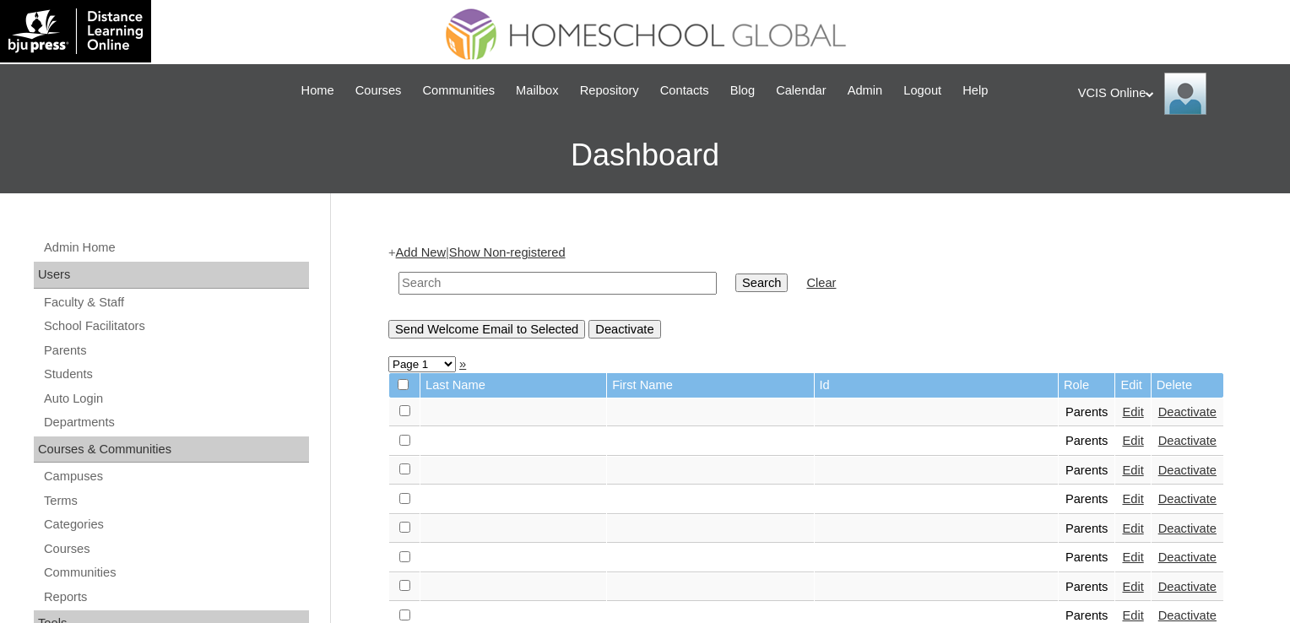 The image size is (1290, 623). I want to click on span: Mailbox, so click(537, 90).